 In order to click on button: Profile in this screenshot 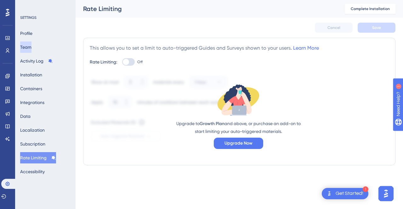, I will do `click(26, 33)`.